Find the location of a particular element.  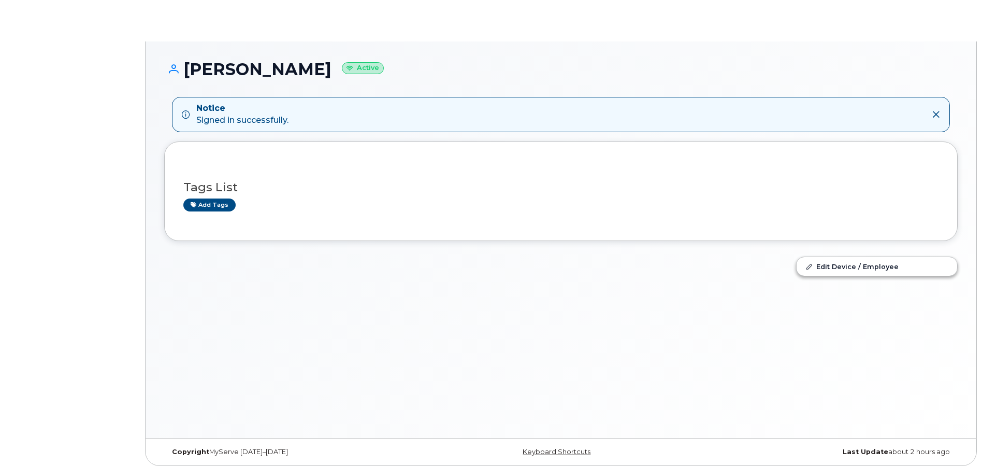

small: Active is located at coordinates (362, 68).